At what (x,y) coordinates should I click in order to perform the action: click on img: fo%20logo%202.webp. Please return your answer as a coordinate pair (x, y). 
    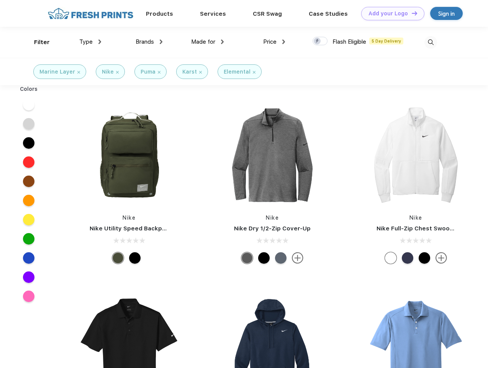
    Looking at the image, I should click on (90, 13).